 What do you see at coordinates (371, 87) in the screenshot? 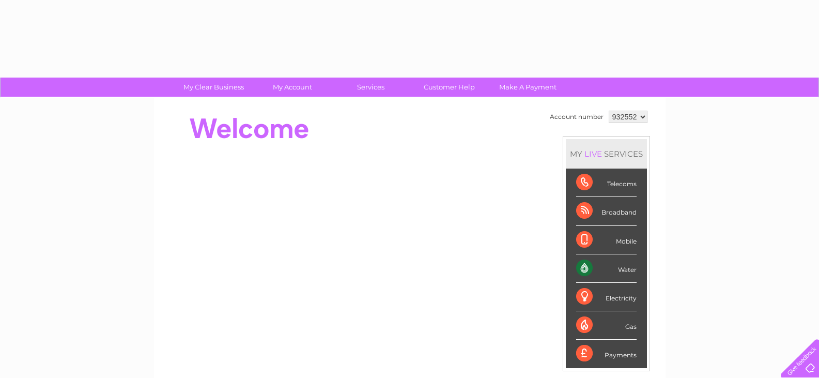
I see `a: Services` at bounding box center [371, 87].